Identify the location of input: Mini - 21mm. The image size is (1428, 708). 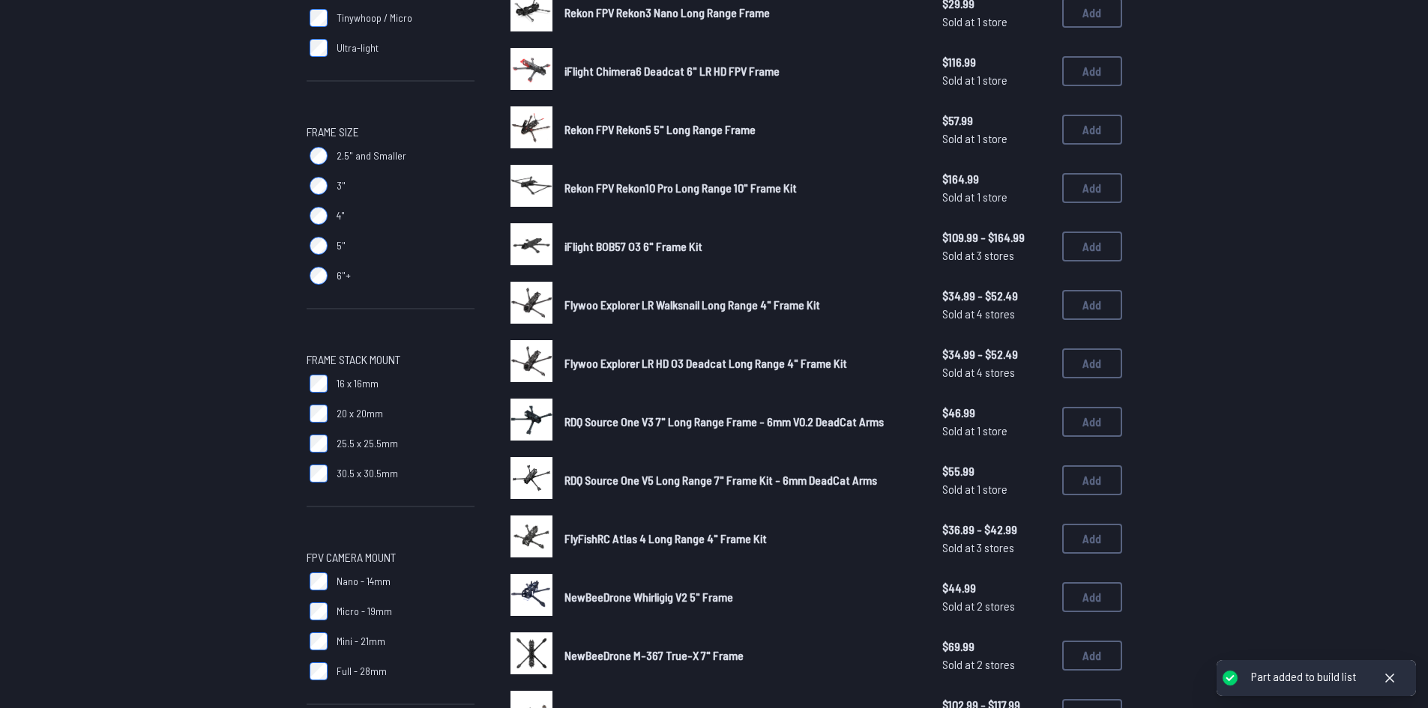
(319, 642).